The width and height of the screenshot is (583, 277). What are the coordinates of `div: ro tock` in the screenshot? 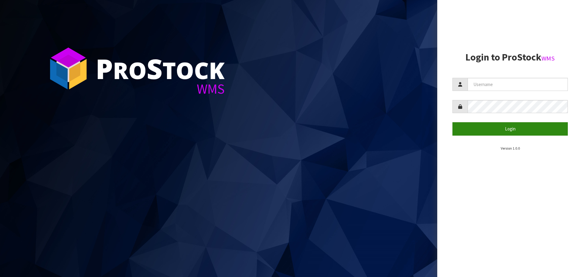 It's located at (160, 68).